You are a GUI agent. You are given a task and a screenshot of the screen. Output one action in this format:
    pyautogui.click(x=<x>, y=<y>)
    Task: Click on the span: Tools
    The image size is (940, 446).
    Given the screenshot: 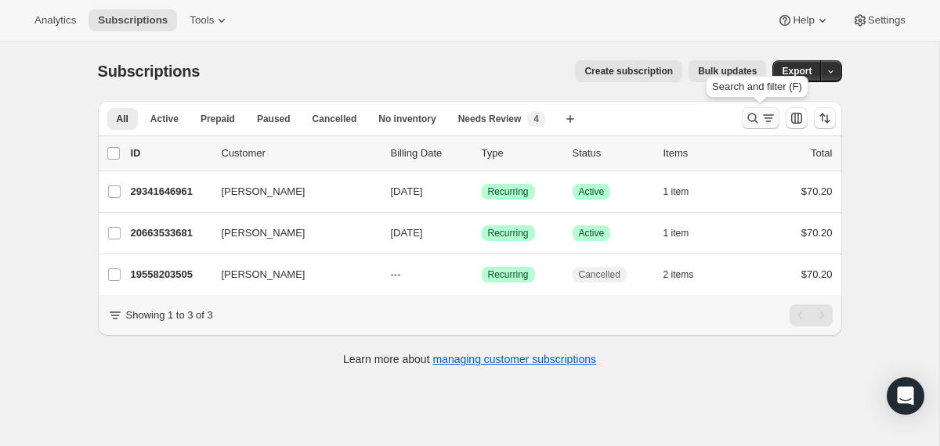 What is the action you would take?
    pyautogui.click(x=201, y=20)
    